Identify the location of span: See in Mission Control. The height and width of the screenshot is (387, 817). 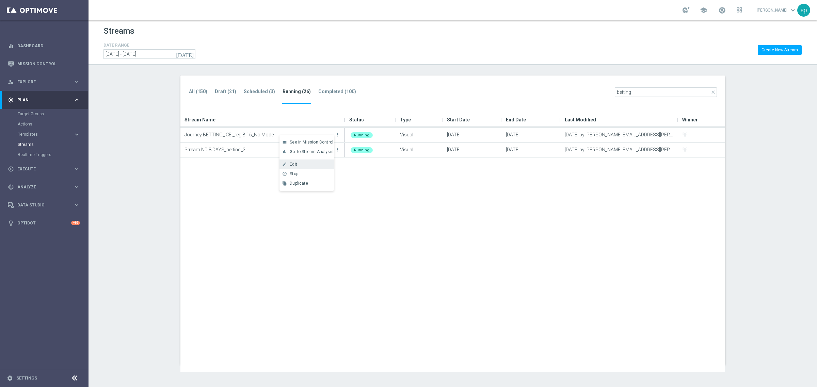
(311, 142).